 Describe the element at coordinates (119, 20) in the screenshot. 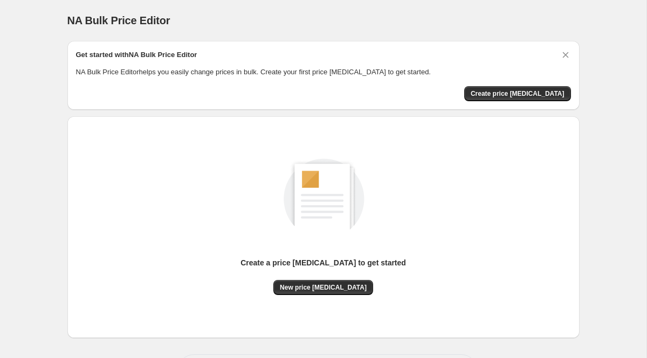

I see `span: NA Bulk Price Editor` at that location.